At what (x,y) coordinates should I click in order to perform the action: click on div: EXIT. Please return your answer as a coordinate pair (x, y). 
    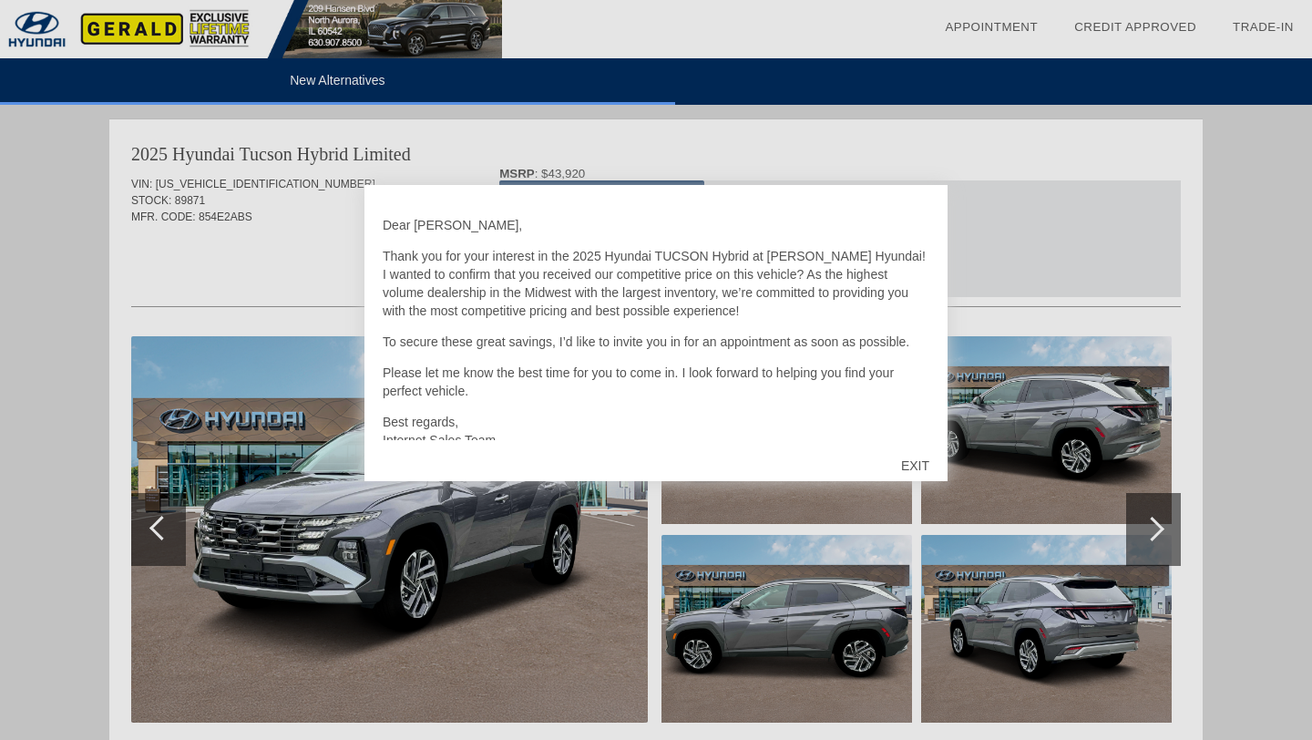
    Looking at the image, I should click on (915, 466).